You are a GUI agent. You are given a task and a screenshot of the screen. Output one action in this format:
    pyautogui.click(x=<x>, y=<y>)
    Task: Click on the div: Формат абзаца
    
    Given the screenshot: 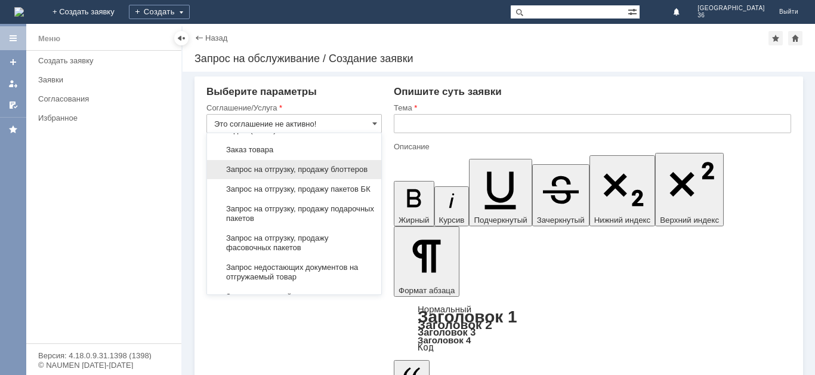 What is the action you would take?
    pyautogui.click(x=592, y=328)
    